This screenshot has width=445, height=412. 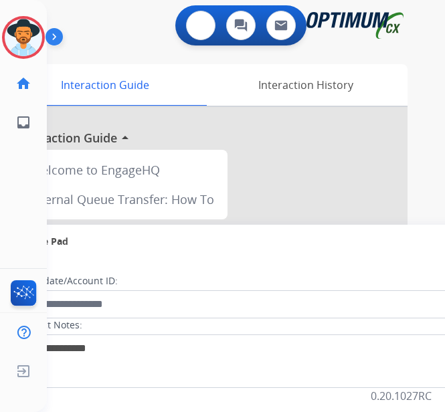 What do you see at coordinates (23, 84) in the screenshot?
I see `mat-icon: home` at bounding box center [23, 84].